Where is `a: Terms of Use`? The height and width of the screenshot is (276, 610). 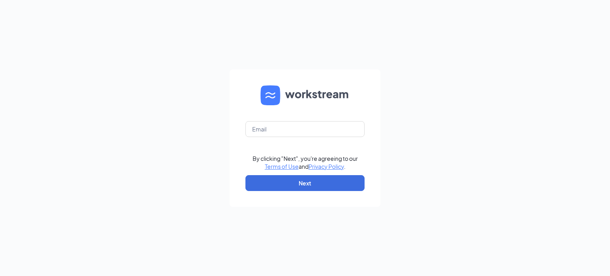
a: Terms of Use is located at coordinates (282, 166).